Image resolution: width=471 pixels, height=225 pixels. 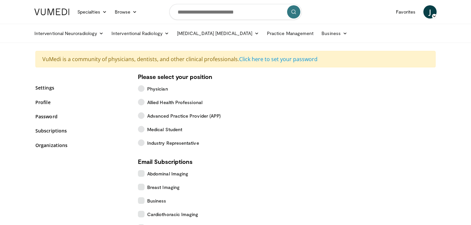 What do you see at coordinates (158, 89) in the screenshot?
I see `span: Physician` at bounding box center [158, 89].